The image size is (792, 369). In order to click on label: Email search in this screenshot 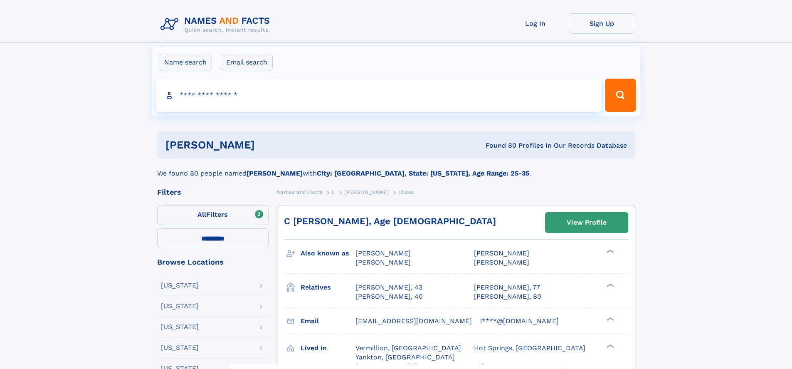, I will do `click(246, 62)`.